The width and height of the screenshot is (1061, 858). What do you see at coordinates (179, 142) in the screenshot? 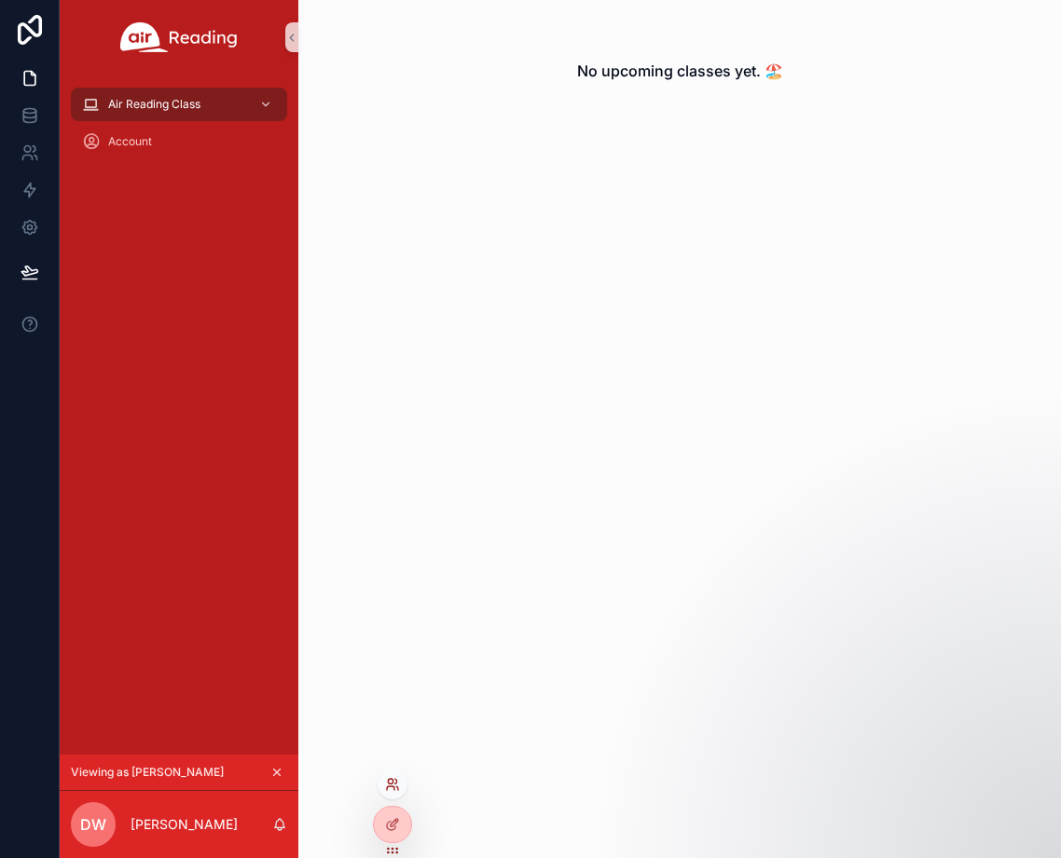
I see `a: Account` at bounding box center [179, 142].